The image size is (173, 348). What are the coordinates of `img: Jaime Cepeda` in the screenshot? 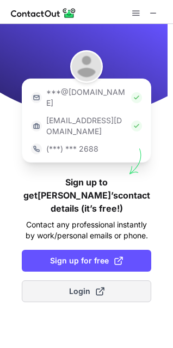 It's located at (87, 67).